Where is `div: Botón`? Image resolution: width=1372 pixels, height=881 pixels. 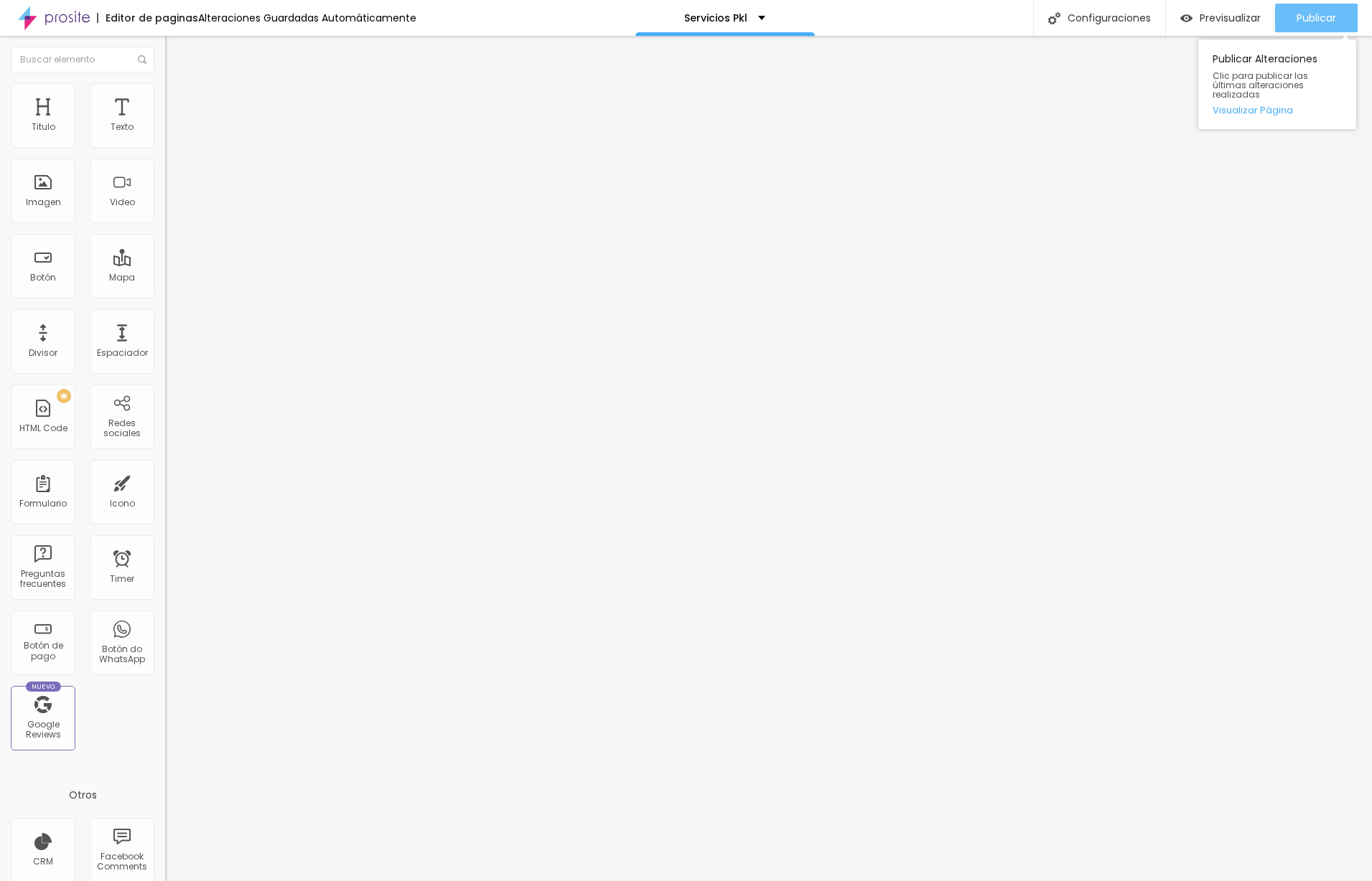
div: Botón is located at coordinates (43, 278).